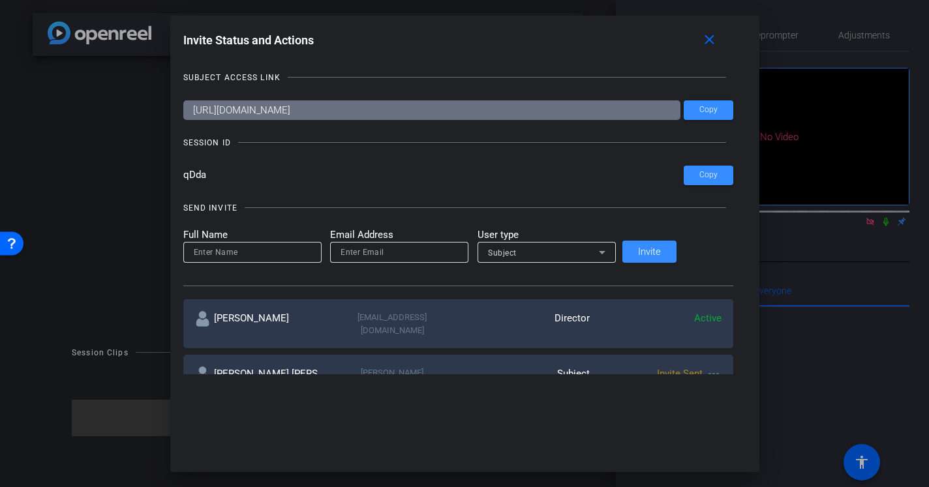 The height and width of the screenshot is (487, 929). I want to click on input: Enter Email, so click(399, 252).